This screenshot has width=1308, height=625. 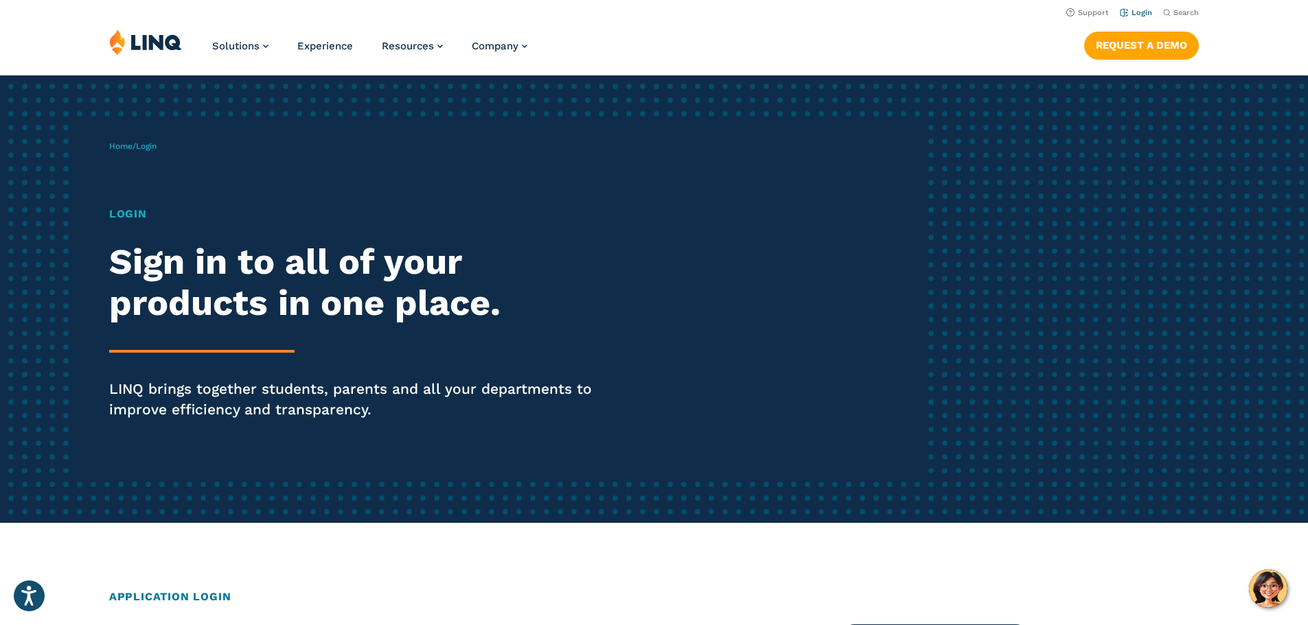 I want to click on a: Solutions, so click(x=240, y=46).